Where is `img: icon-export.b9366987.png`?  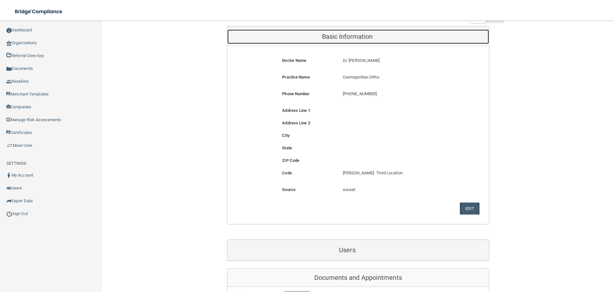
img: icon-export.b9366987.png is located at coordinates (9, 201).